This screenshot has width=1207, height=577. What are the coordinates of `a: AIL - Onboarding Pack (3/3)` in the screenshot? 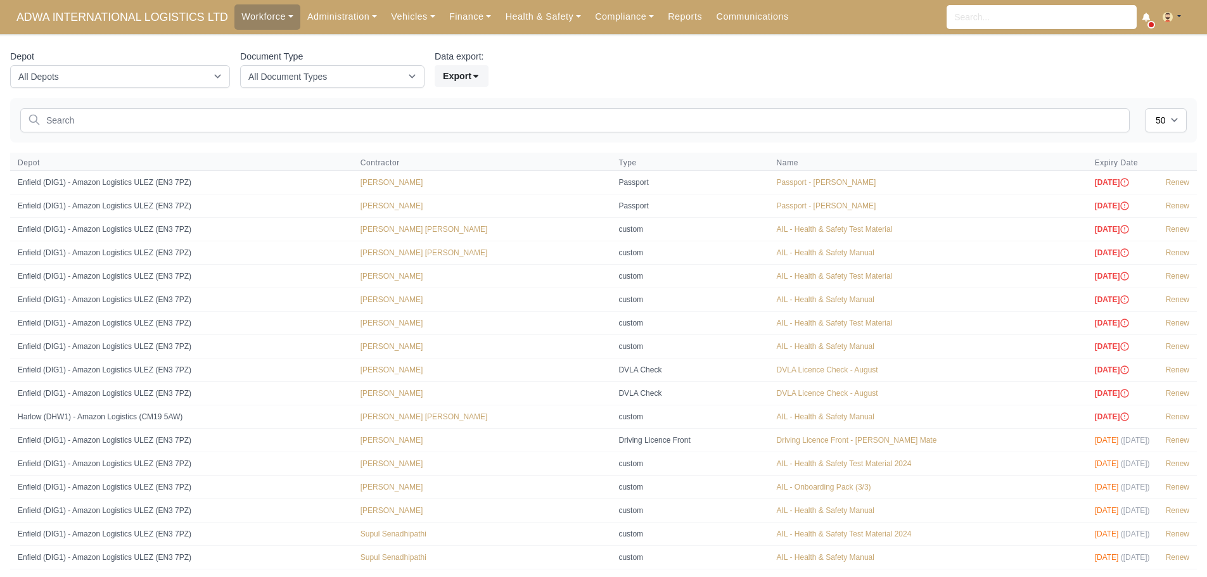 It's located at (824, 487).